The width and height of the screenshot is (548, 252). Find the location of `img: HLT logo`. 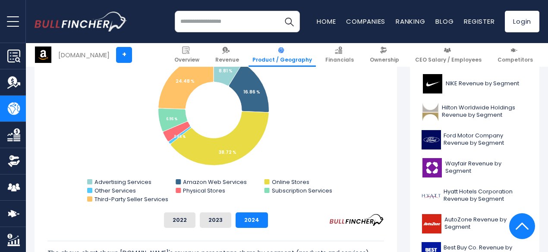

img: HLT logo is located at coordinates (430, 112).